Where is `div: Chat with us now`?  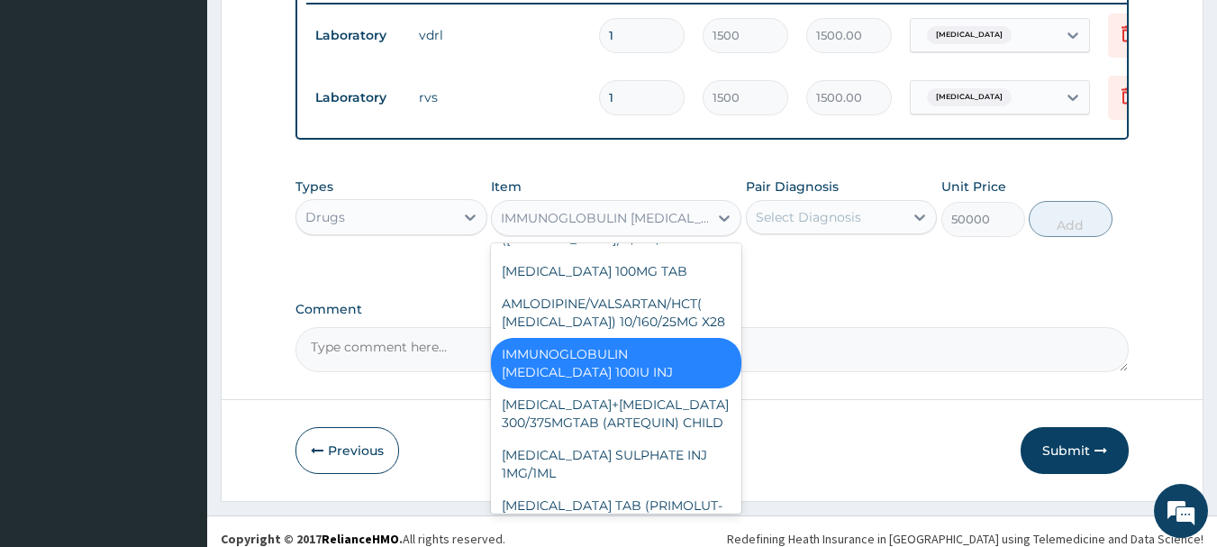
div: Chat with us now is located at coordinates (198, 113).